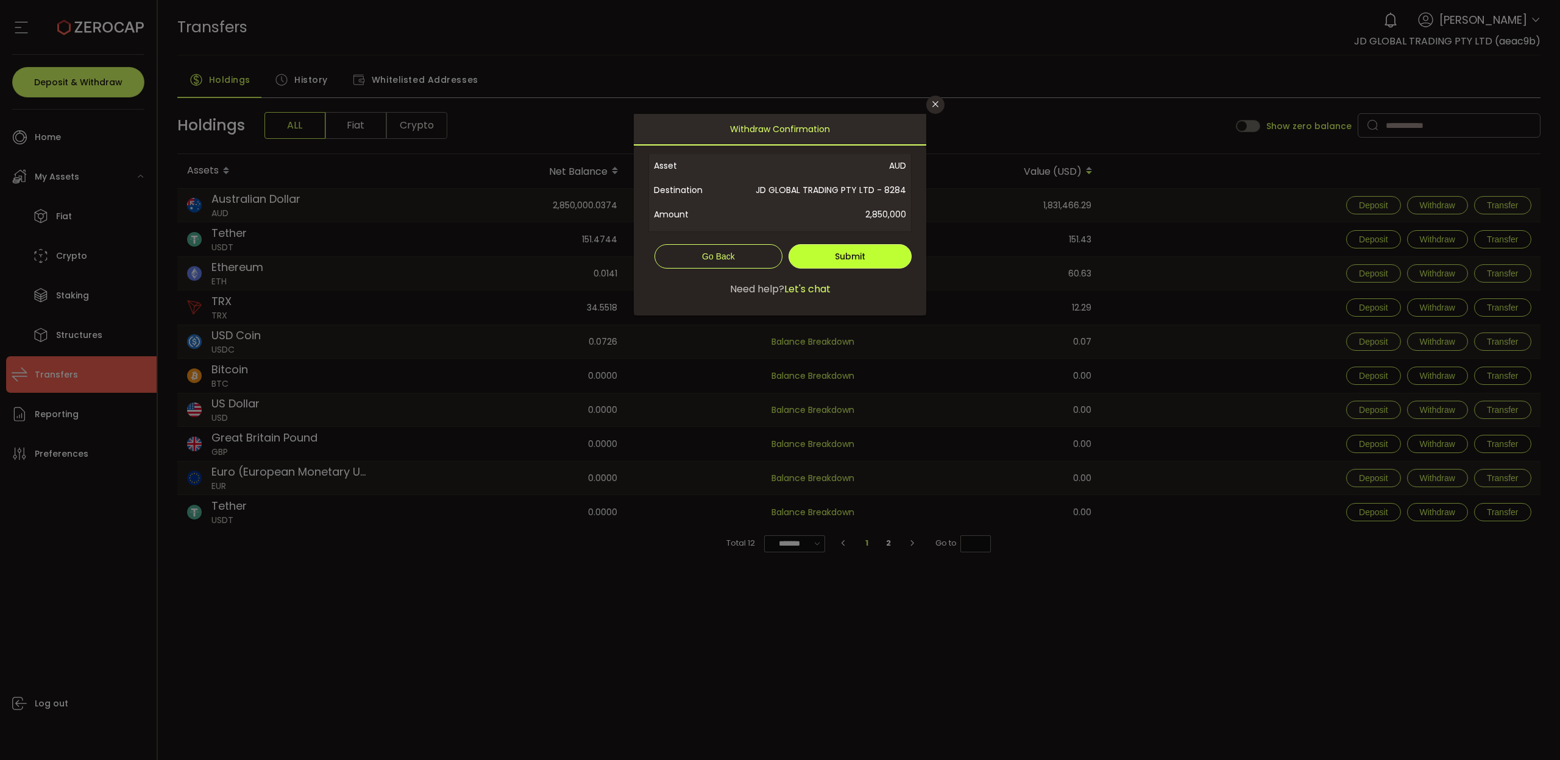 Image resolution: width=1560 pixels, height=760 pixels. Describe the element at coordinates (818, 214) in the screenshot. I see `span: 2,850,000` at that location.